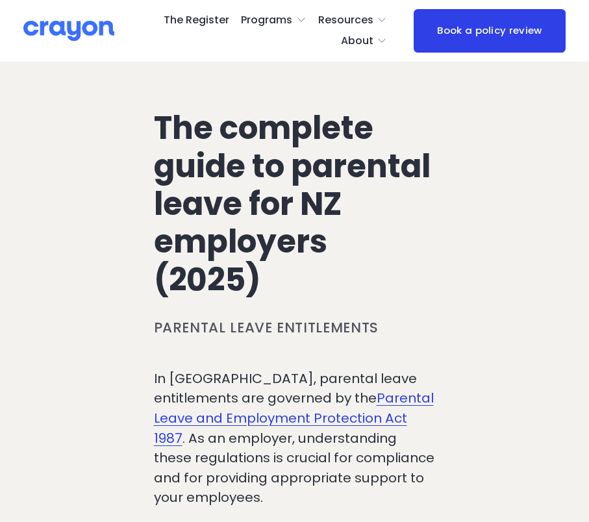 This screenshot has width=589, height=522. What do you see at coordinates (196, 20) in the screenshot?
I see `a: The Register` at bounding box center [196, 20].